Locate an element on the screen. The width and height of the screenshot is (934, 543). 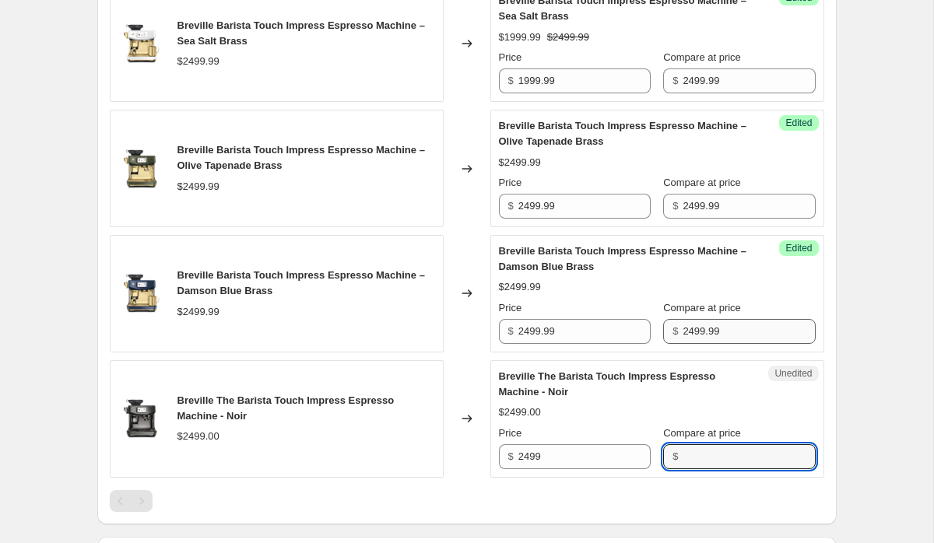
div: $1999.99 is located at coordinates (520, 37).